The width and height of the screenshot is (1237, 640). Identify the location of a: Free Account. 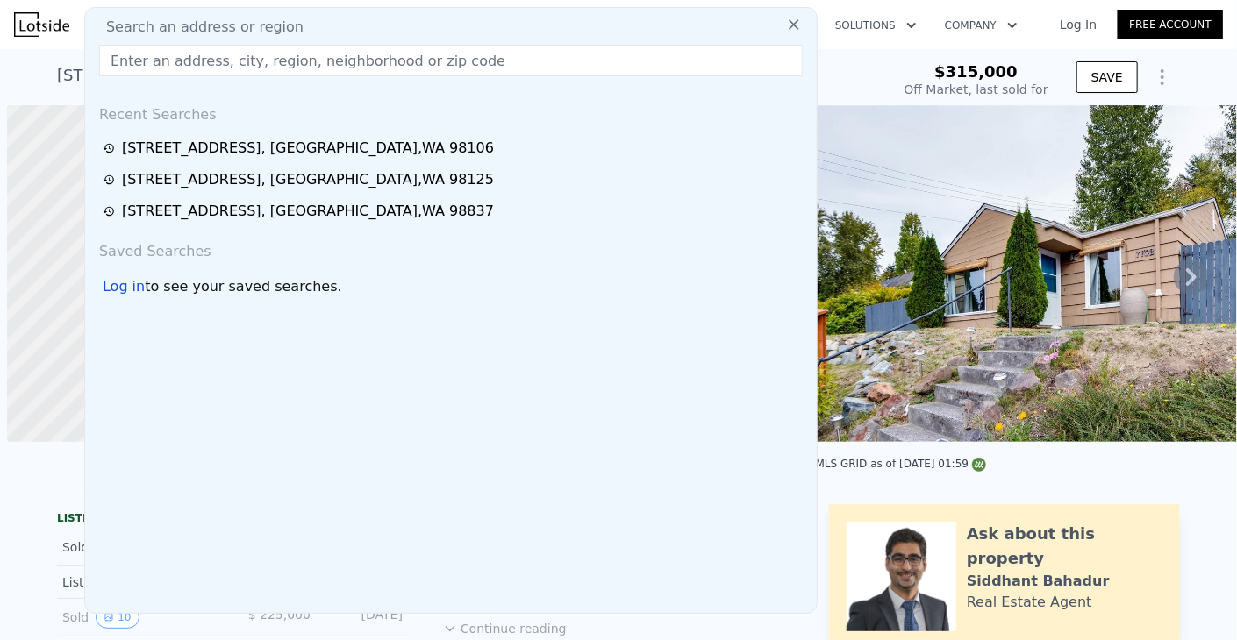
(1170, 25).